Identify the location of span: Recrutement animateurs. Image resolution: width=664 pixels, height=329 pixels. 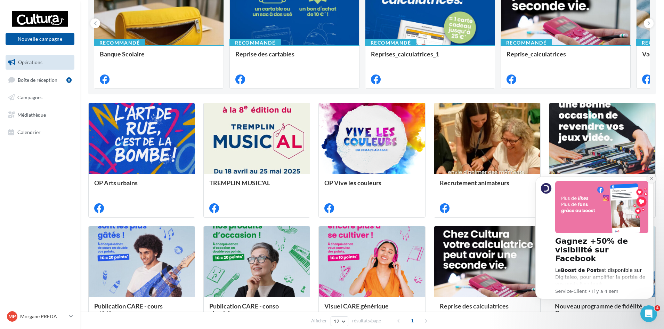
(475, 183).